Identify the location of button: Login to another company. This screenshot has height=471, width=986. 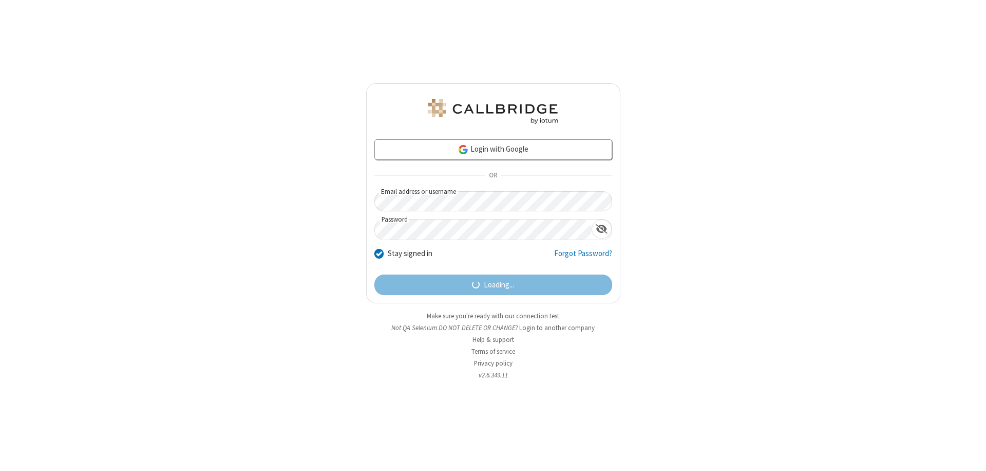
(557, 327).